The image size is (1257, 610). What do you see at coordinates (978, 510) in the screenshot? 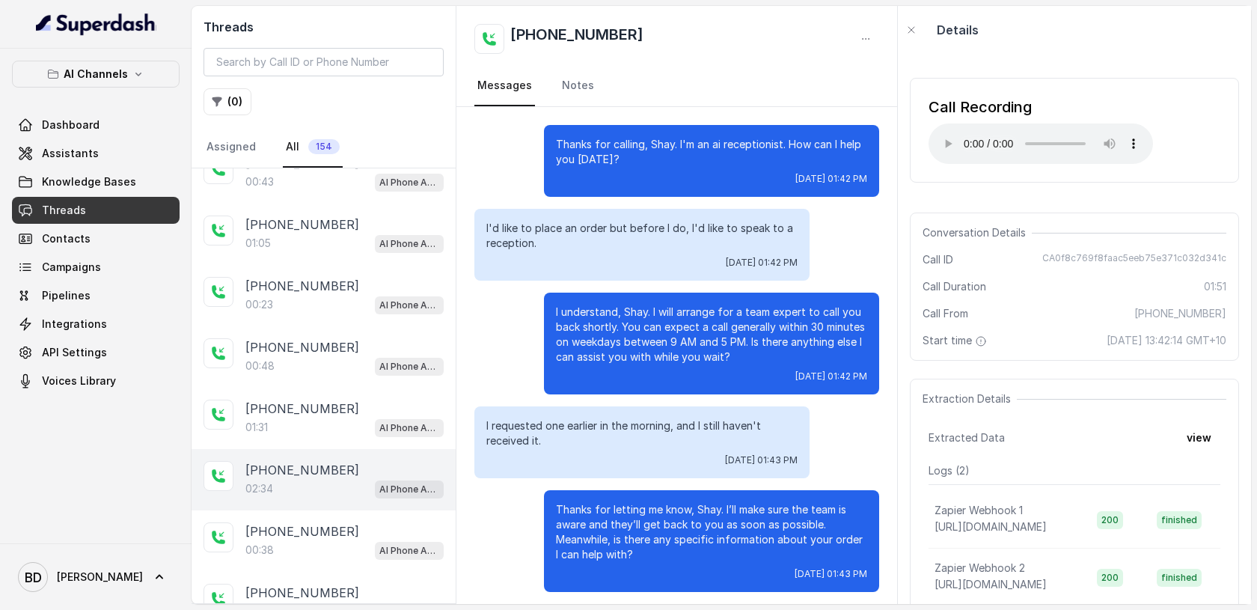
I see `p: Zapier Webhook 1` at bounding box center [978, 510].